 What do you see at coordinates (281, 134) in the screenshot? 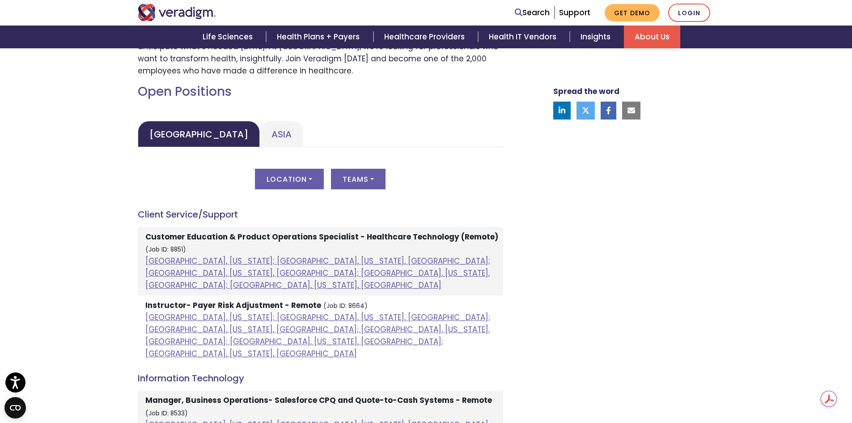
I see `a: Asia` at bounding box center [281, 134].